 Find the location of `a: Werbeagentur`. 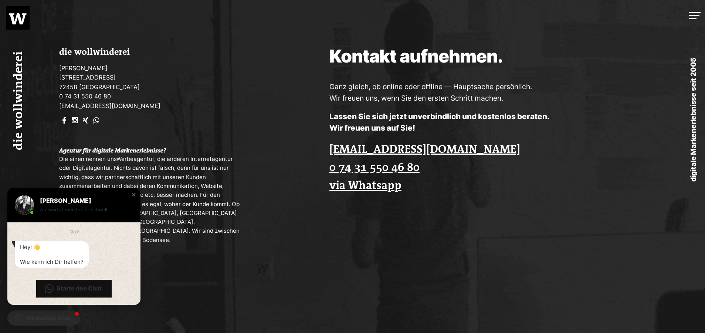

a: Werbeagentur is located at coordinates (135, 159).